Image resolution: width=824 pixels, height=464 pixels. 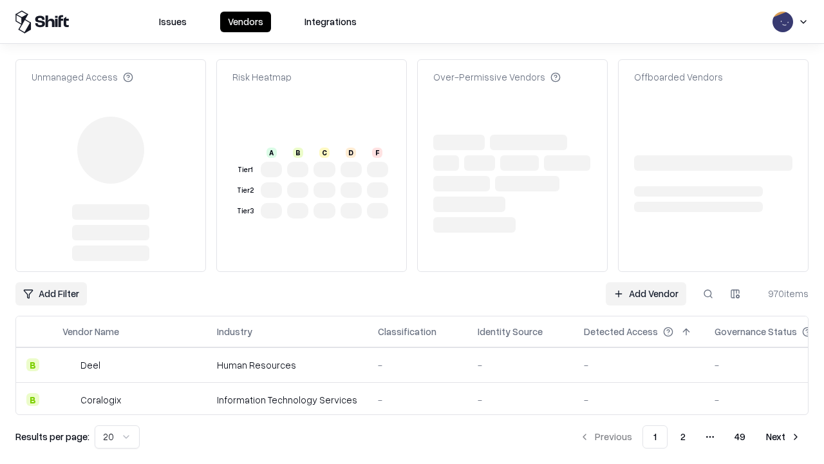 What do you see at coordinates (245, 211) in the screenshot?
I see `div: Tier 3` at bounding box center [245, 211].